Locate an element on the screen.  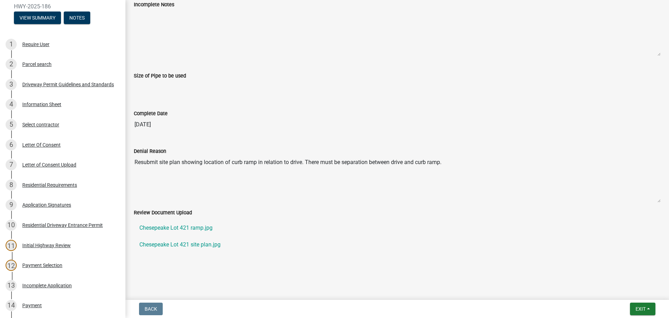
button: View Summary is located at coordinates (37, 18).